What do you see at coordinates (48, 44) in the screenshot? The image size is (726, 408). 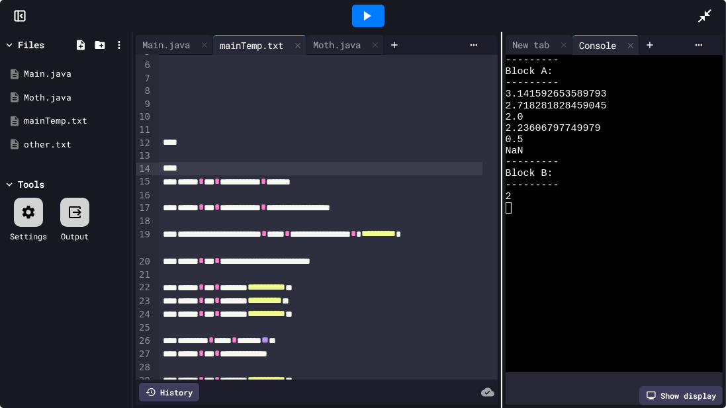 I see `div: Chat with us now!Close` at bounding box center [48, 44].